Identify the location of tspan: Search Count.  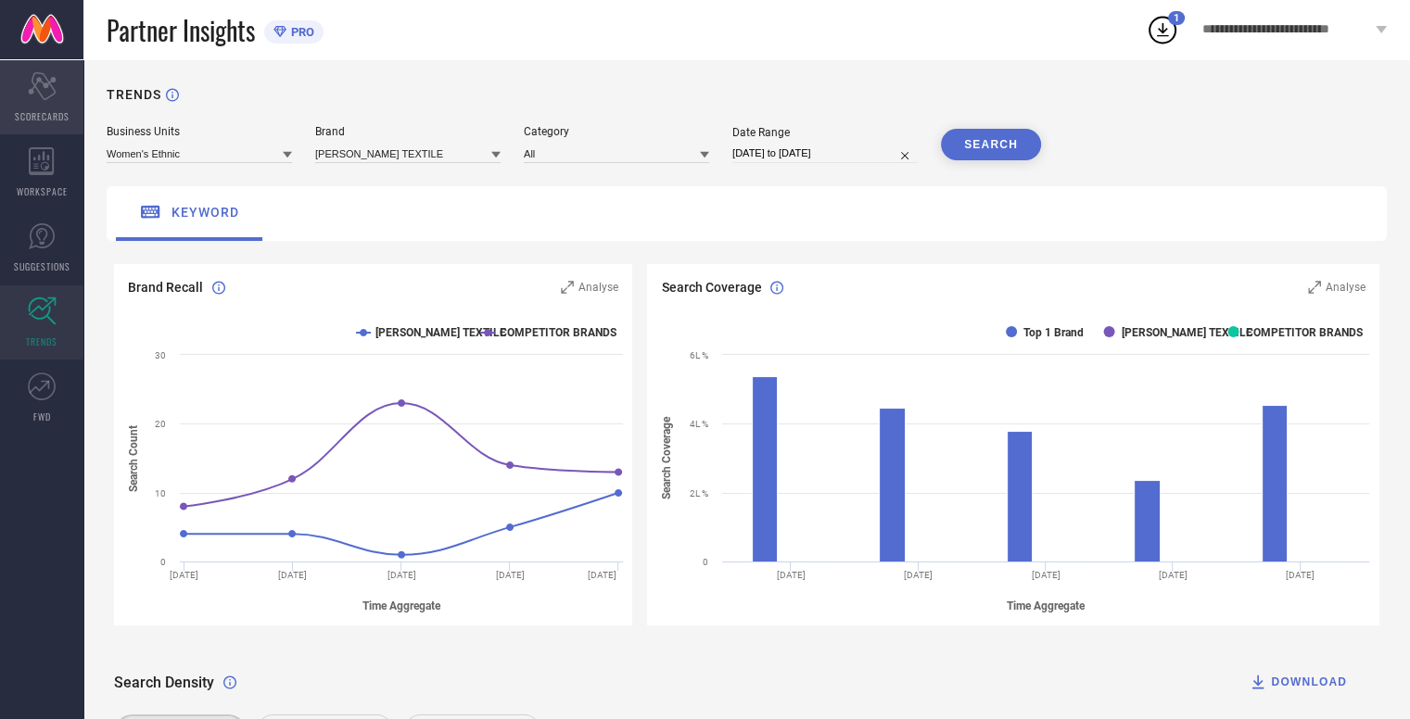
(133, 459).